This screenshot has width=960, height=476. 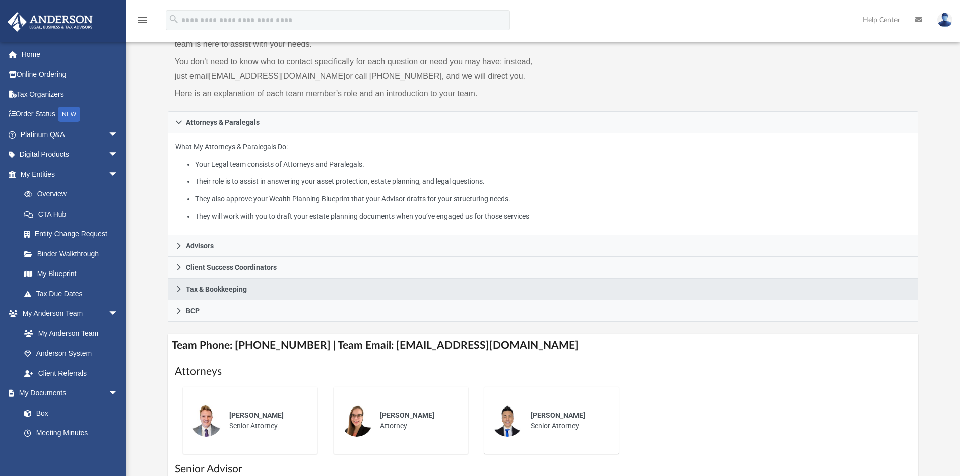 I want to click on a: Client Success Coordinators, so click(x=543, y=268).